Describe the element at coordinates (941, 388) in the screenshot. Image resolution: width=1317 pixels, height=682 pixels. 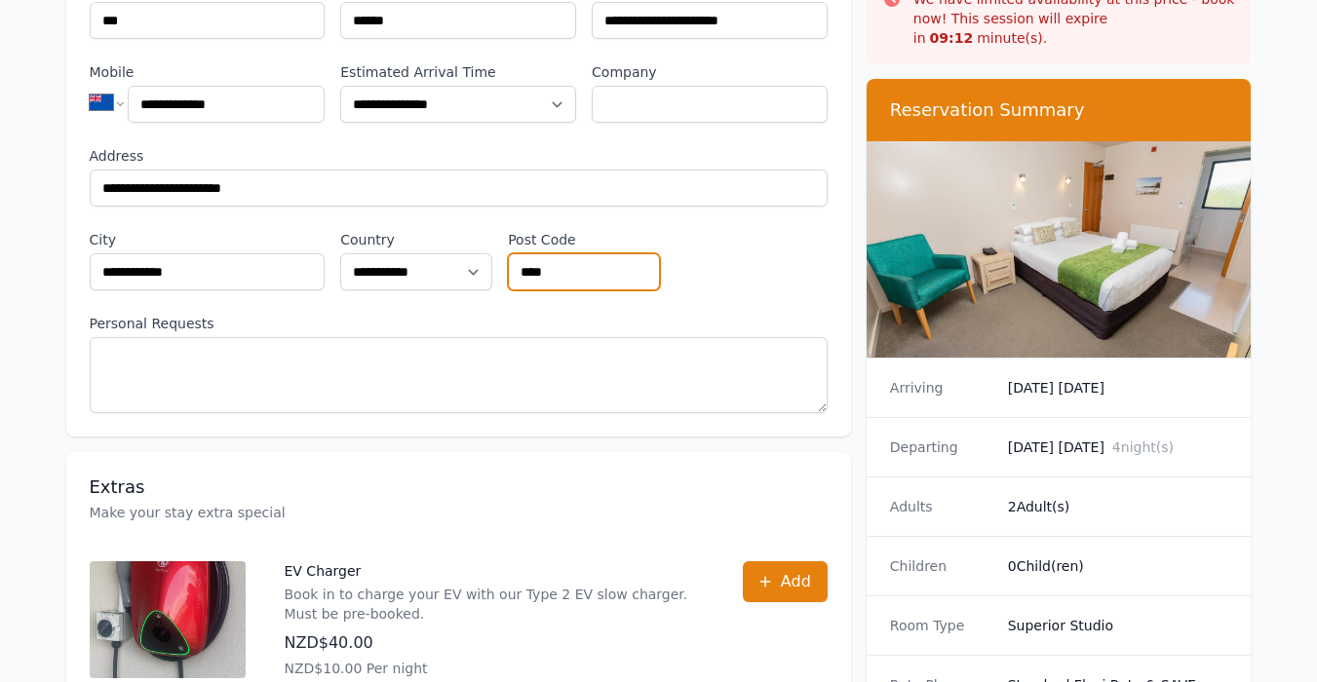
I see `dt: Arriving` at that location.